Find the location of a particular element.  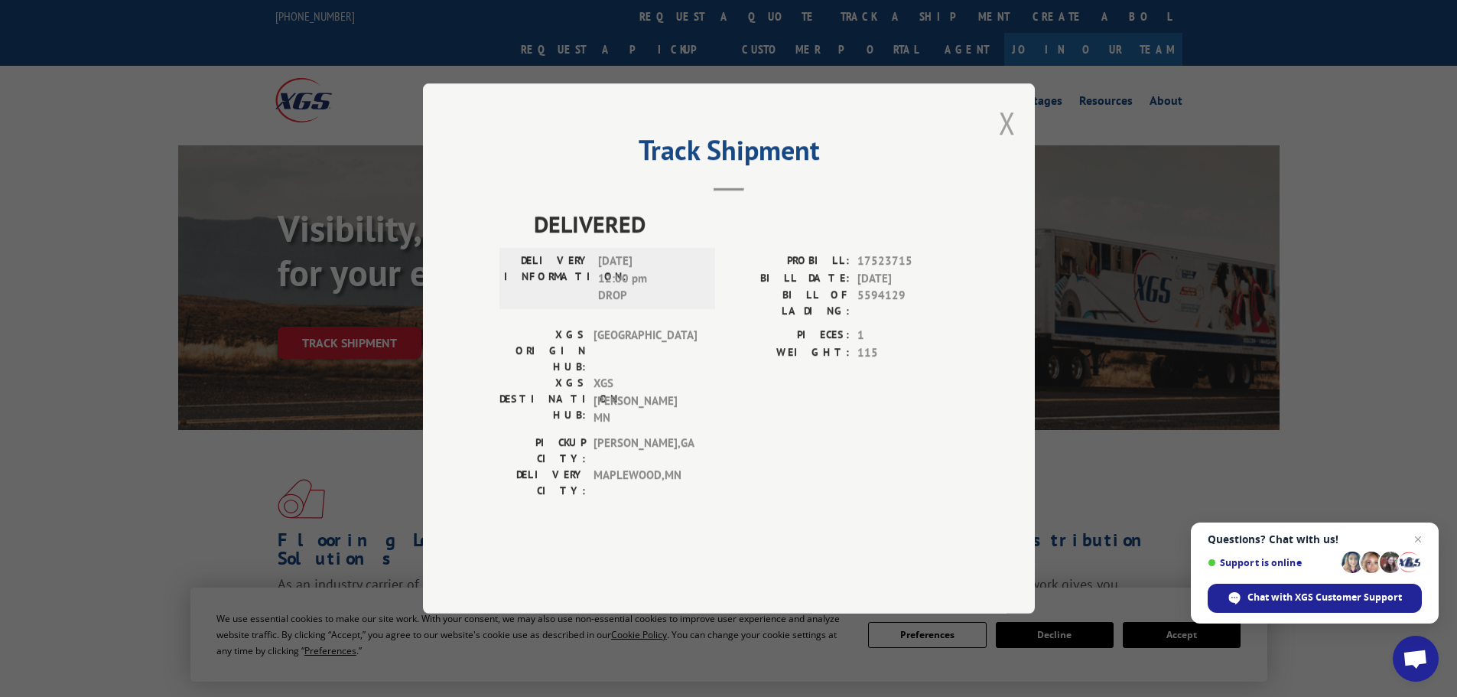

span: Chat with XGS Customer Support is located at coordinates (1324, 597).